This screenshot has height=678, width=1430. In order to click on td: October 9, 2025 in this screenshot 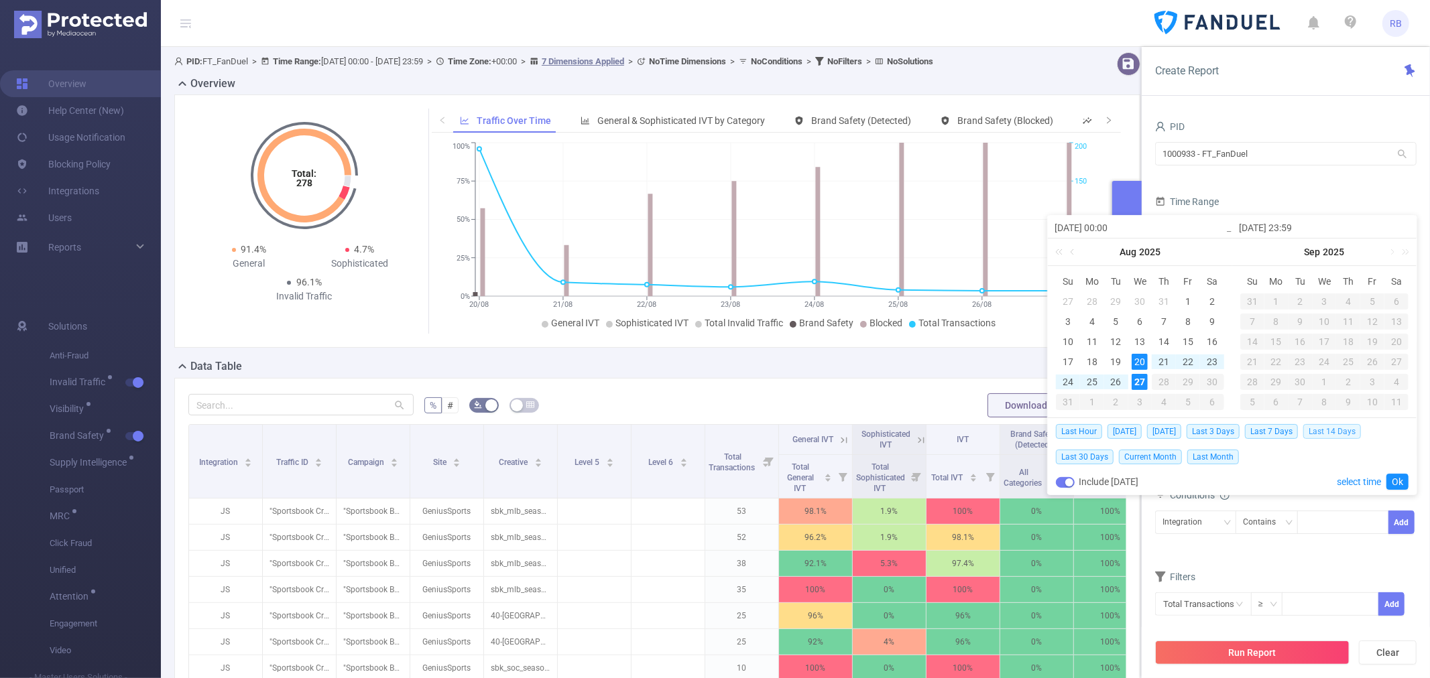, I will do `click(1348, 402)`.